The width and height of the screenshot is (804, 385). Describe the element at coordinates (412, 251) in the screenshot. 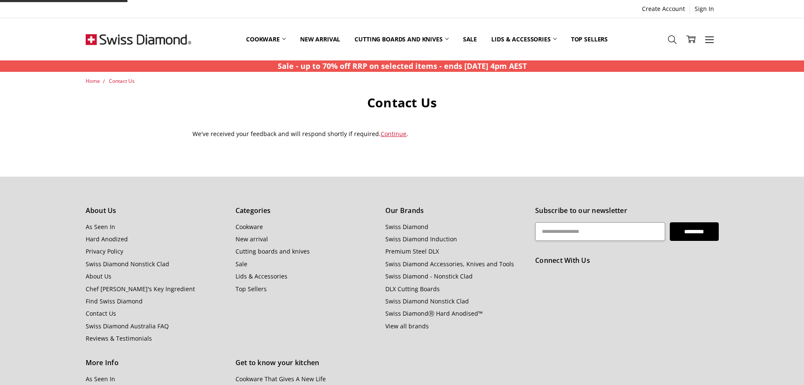

I see `a: Premium Steel DLX` at that location.